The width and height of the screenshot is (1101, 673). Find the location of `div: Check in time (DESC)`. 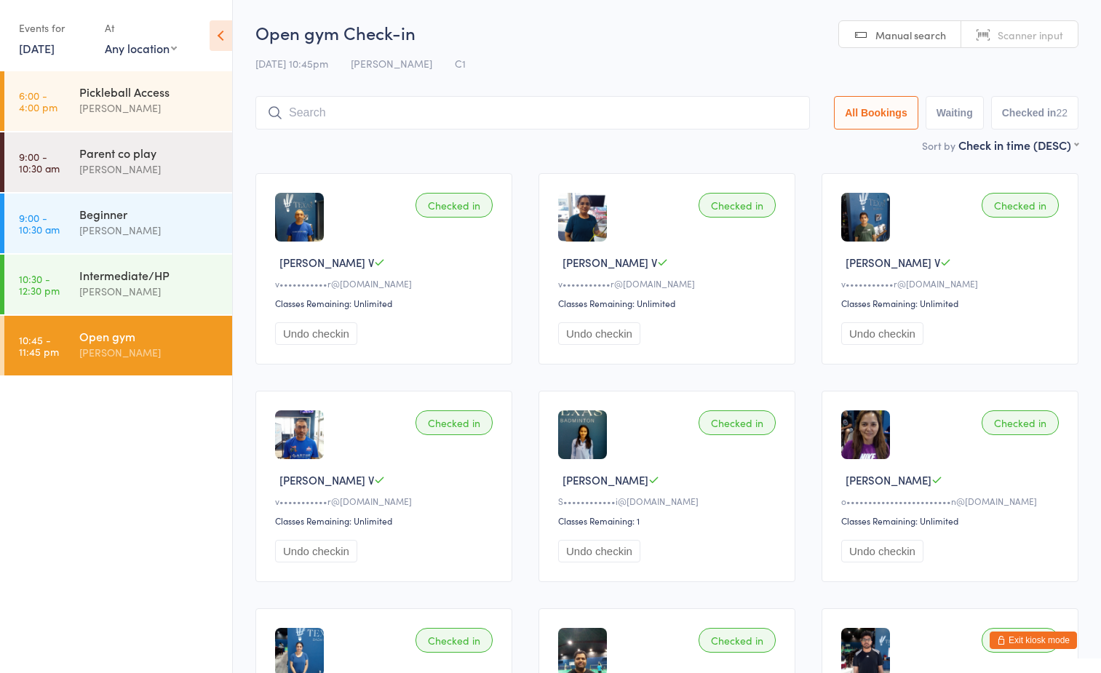

div: Check in time (DESC) is located at coordinates (1018, 145).